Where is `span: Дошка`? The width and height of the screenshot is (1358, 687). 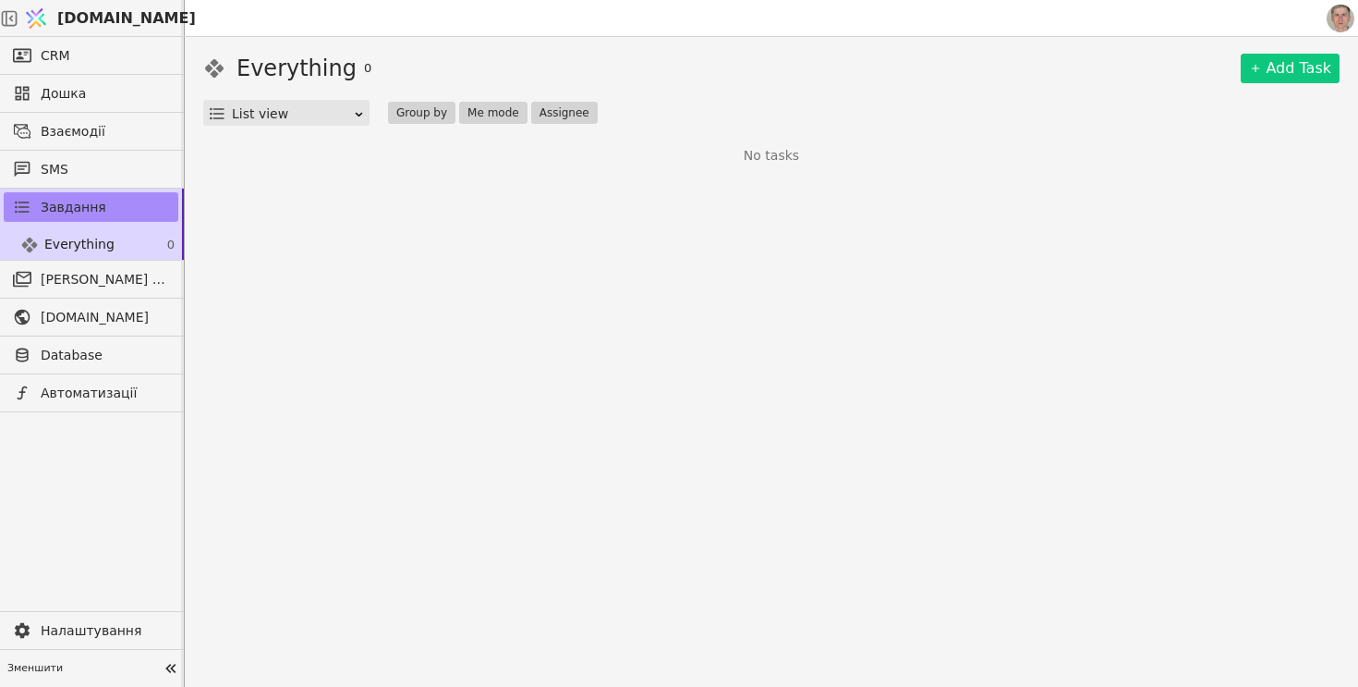 span: Дошка is located at coordinates (104, 93).